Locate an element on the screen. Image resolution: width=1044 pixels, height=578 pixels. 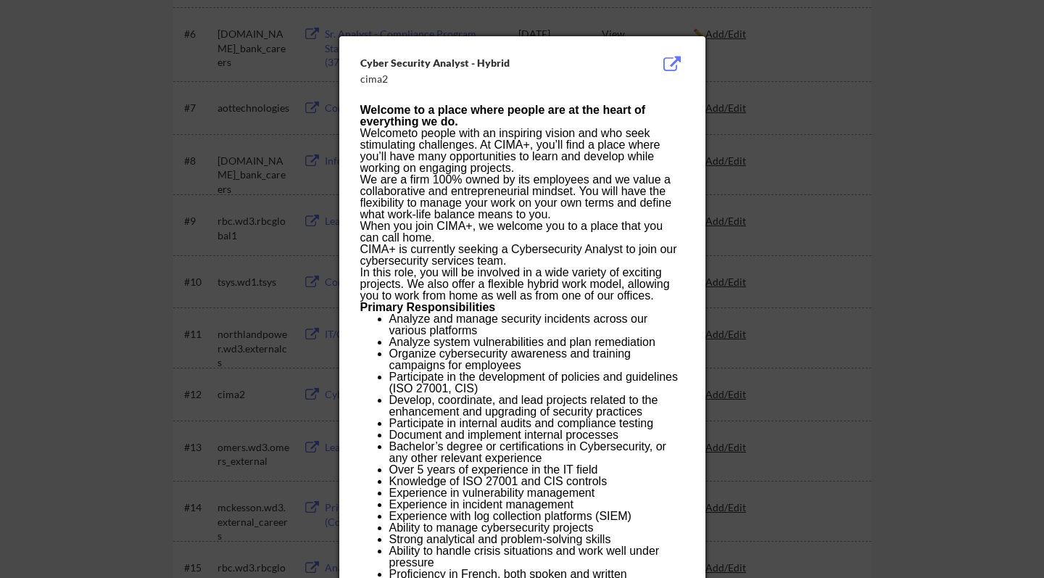
p: Ability to manage cybersecurity projects is located at coordinates (537, 528).